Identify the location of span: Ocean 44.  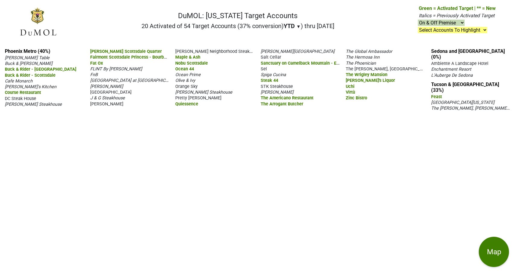
(185, 69).